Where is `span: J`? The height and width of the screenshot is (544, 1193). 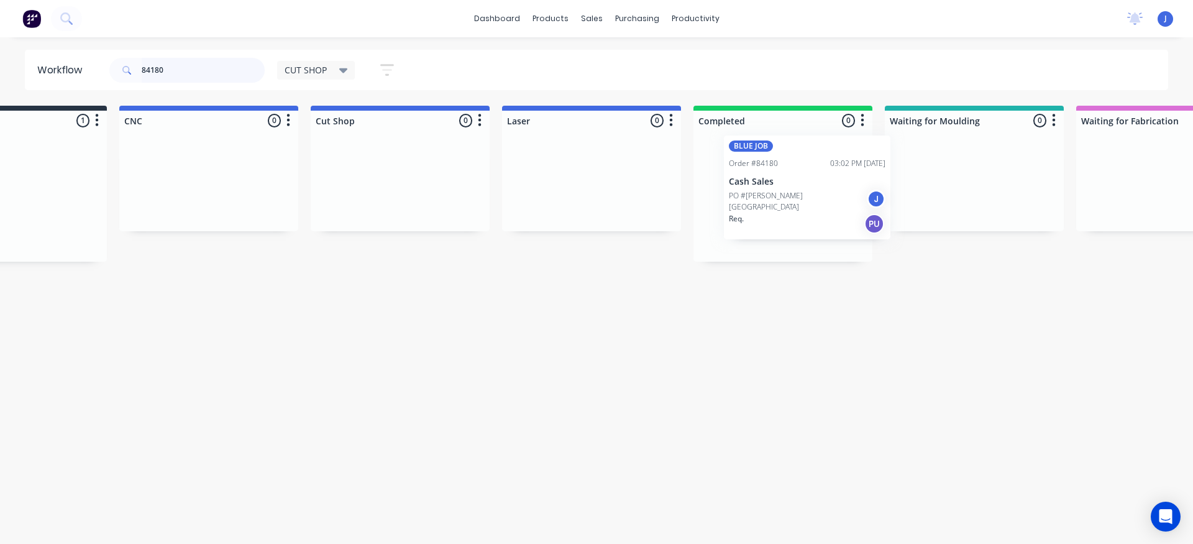 span: J is located at coordinates (1165, 19).